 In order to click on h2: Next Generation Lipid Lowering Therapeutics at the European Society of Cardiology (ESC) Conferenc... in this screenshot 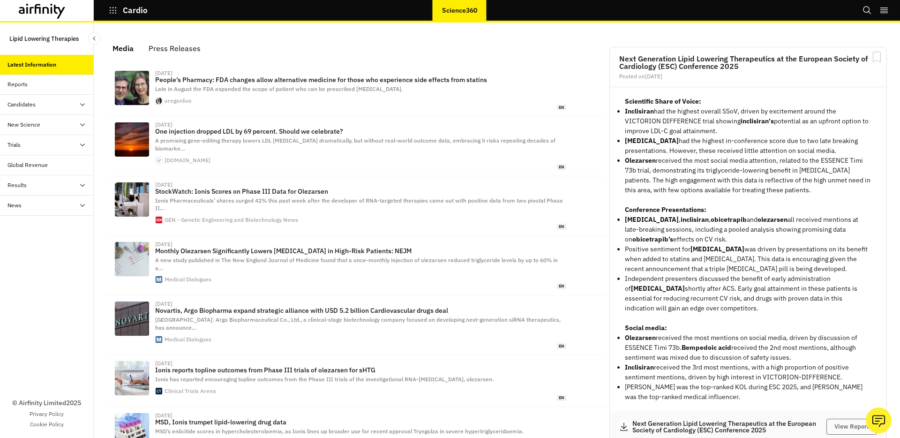, I will do `click(748, 62)`.